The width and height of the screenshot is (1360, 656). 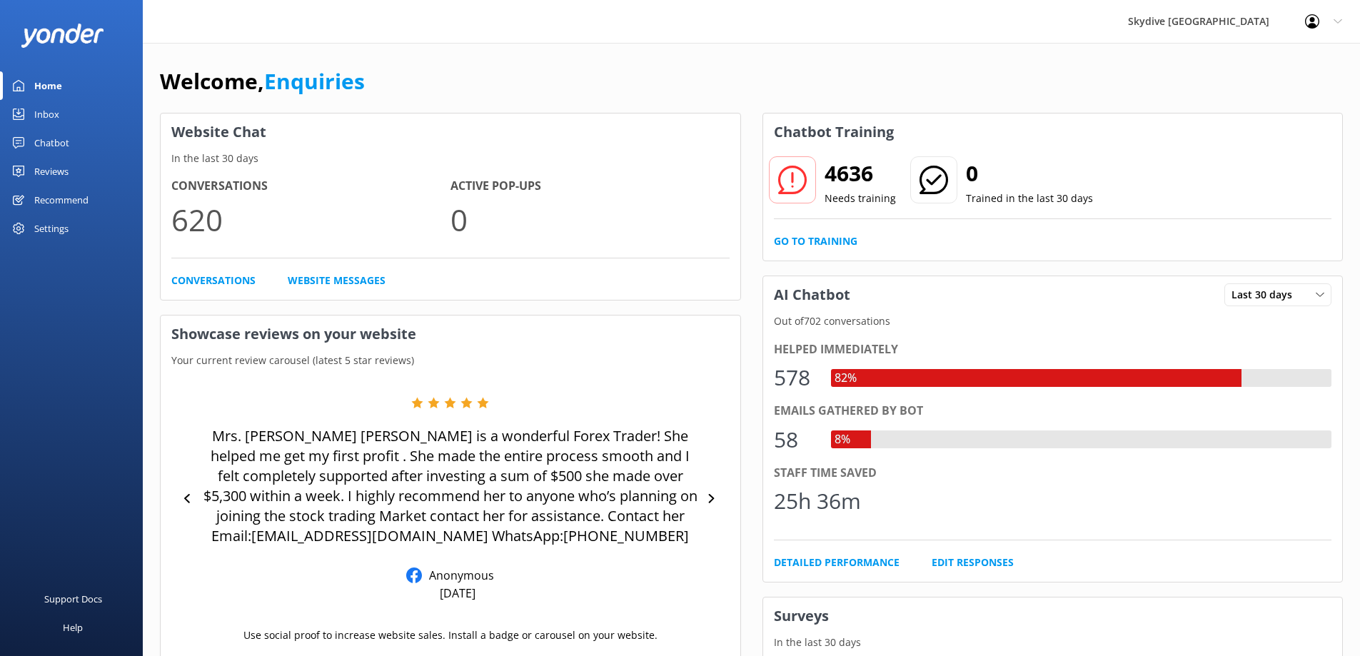 I want to click on h1: Welcome,, so click(x=262, y=81).